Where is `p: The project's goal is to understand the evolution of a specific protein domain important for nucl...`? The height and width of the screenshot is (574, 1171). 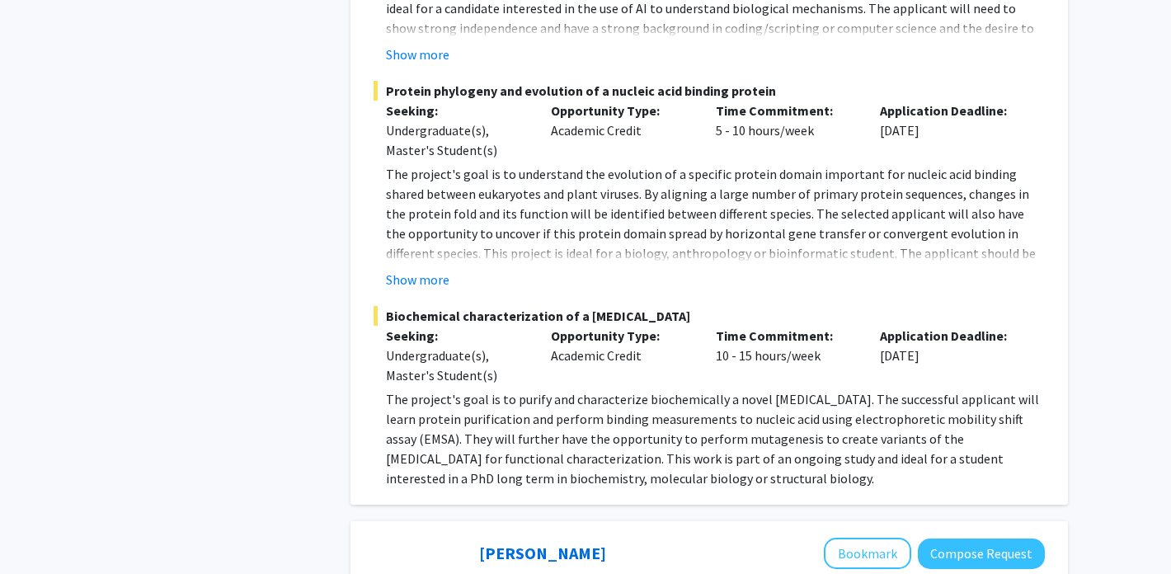 p: The project's goal is to understand the evolution of a specific protein domain important for nucl... is located at coordinates (715, 233).